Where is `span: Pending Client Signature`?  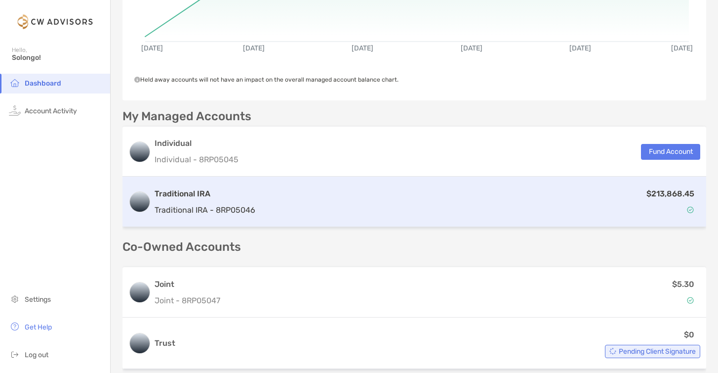
span: Pending Client Signature is located at coordinates (658, 351).